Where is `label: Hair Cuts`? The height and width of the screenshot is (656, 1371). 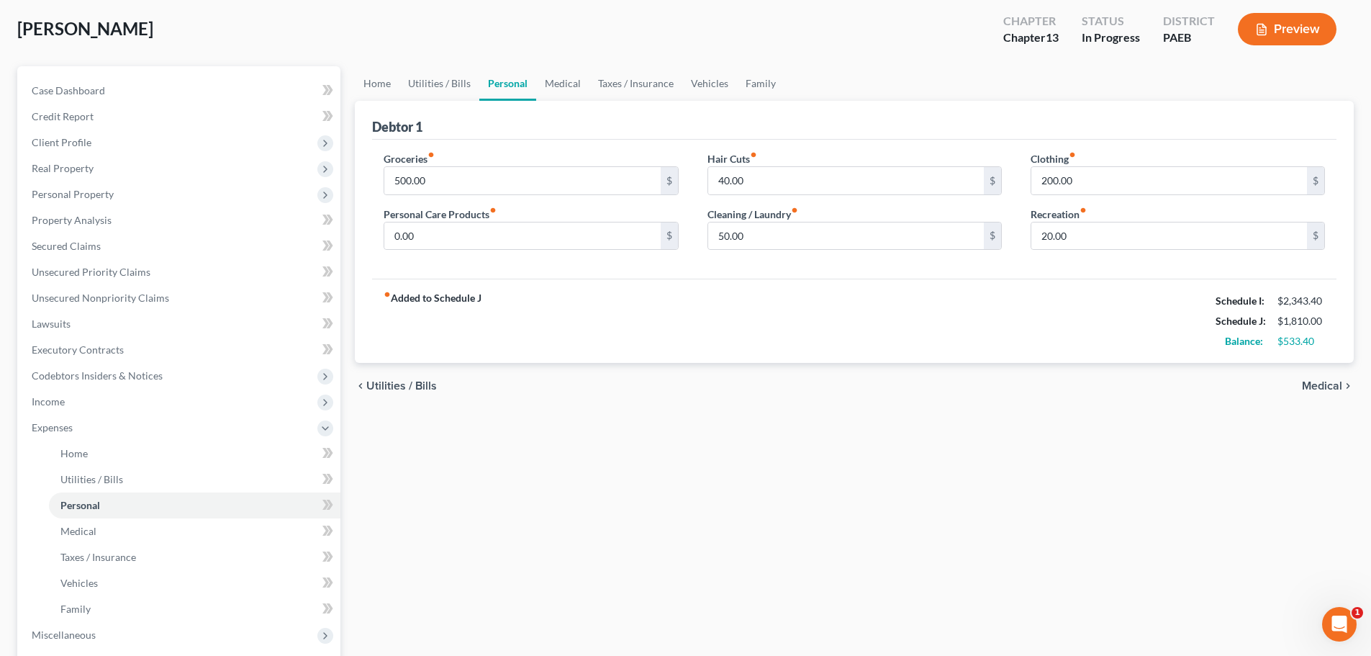 label: Hair Cuts is located at coordinates (732, 158).